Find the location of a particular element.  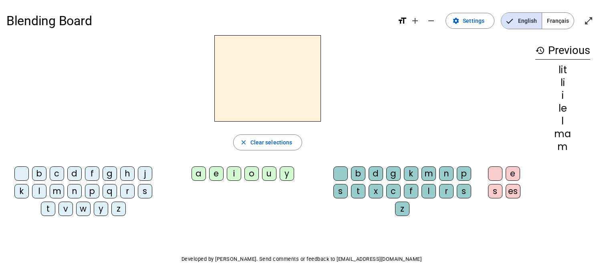

div: li is located at coordinates (563, 83).